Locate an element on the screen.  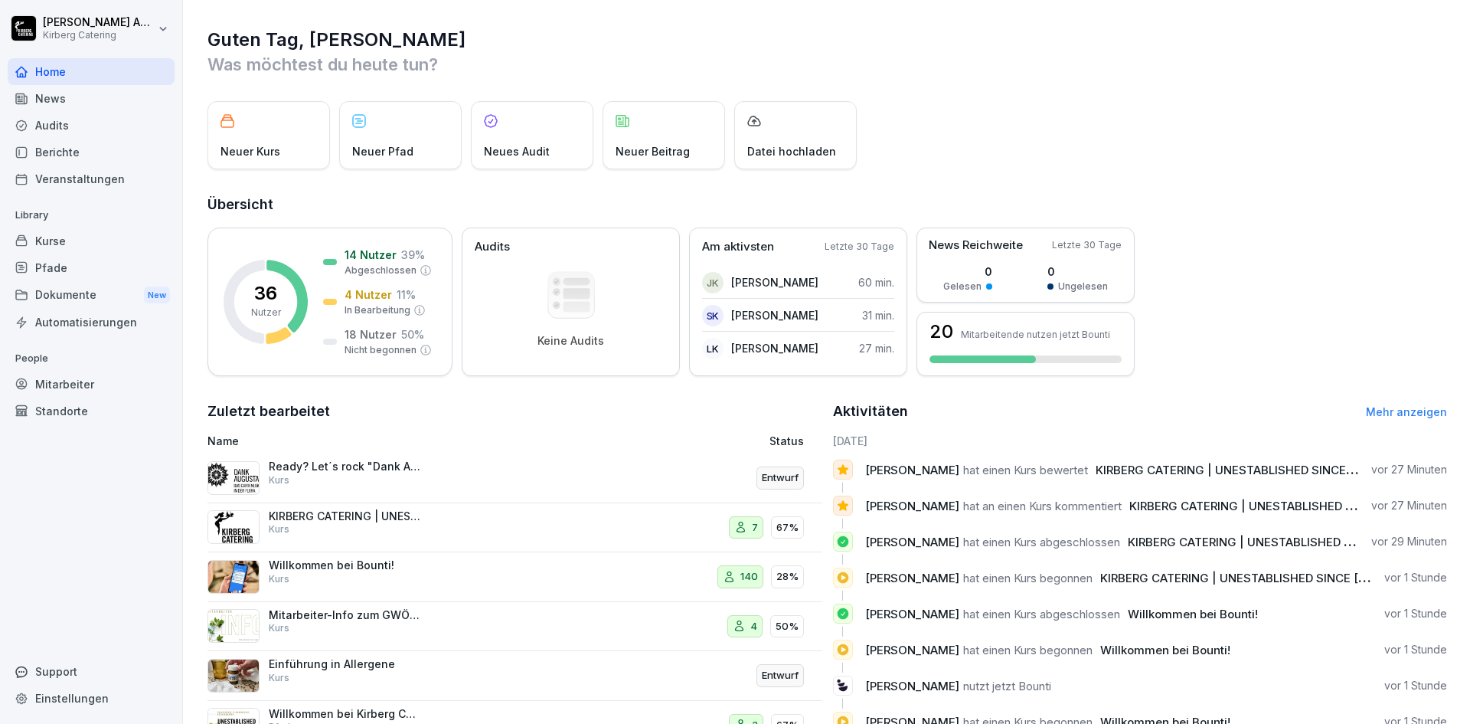
a: Pfade is located at coordinates (91, 267).